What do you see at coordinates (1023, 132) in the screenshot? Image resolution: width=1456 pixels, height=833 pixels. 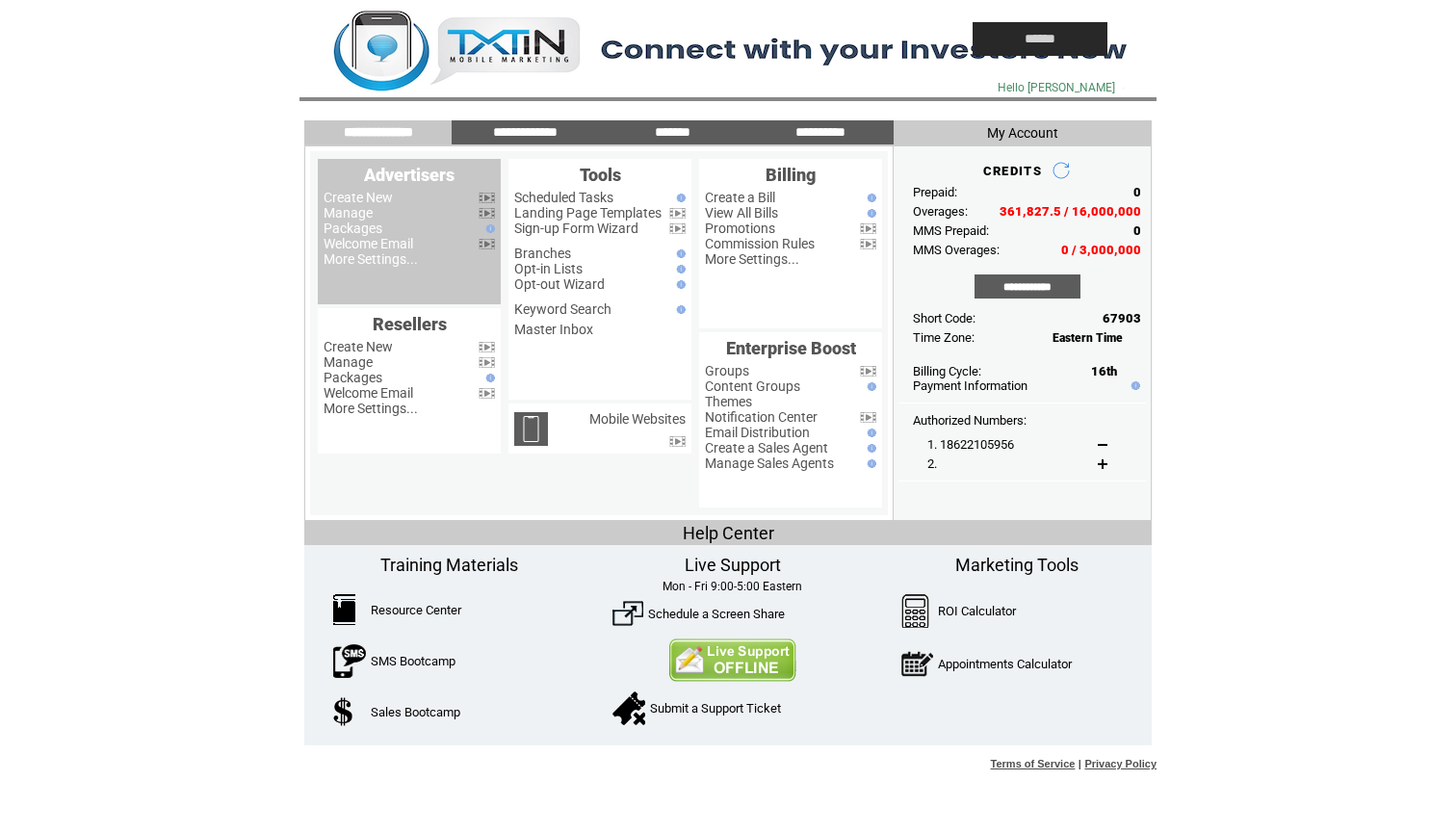 I see `span: My Account` at bounding box center [1023, 132].